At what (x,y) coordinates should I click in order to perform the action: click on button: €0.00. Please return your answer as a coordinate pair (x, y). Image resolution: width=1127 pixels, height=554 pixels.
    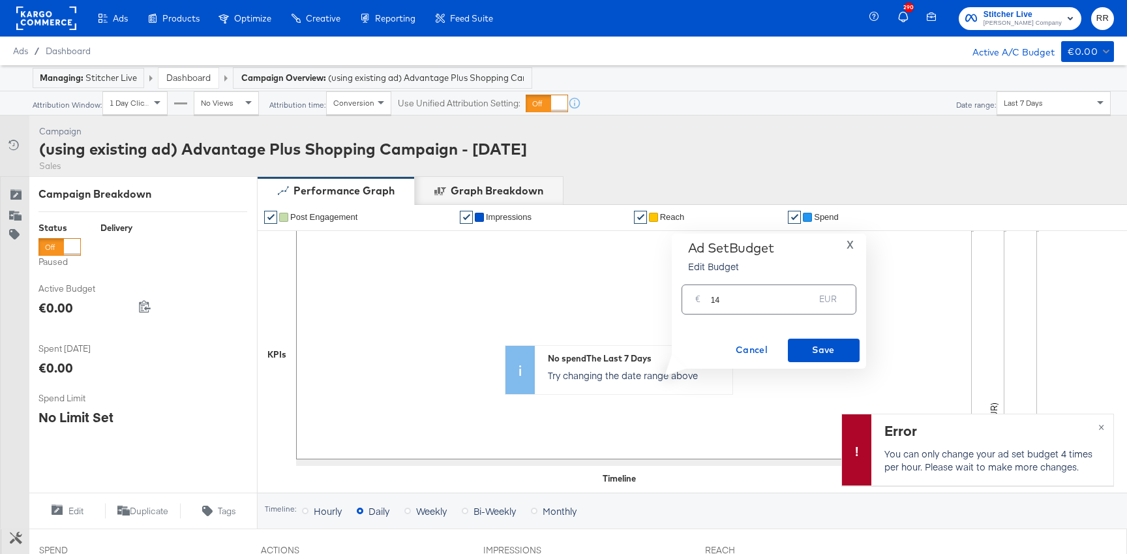
    Looking at the image, I should click on (1087, 52).